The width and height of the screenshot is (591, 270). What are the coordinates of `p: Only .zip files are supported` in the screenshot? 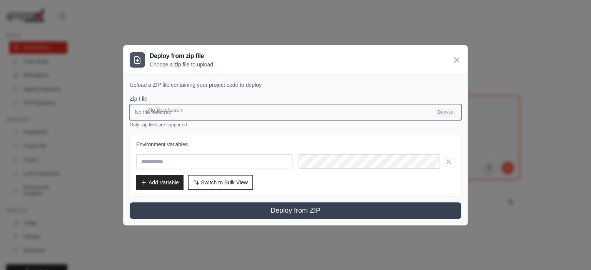 It's located at (295, 125).